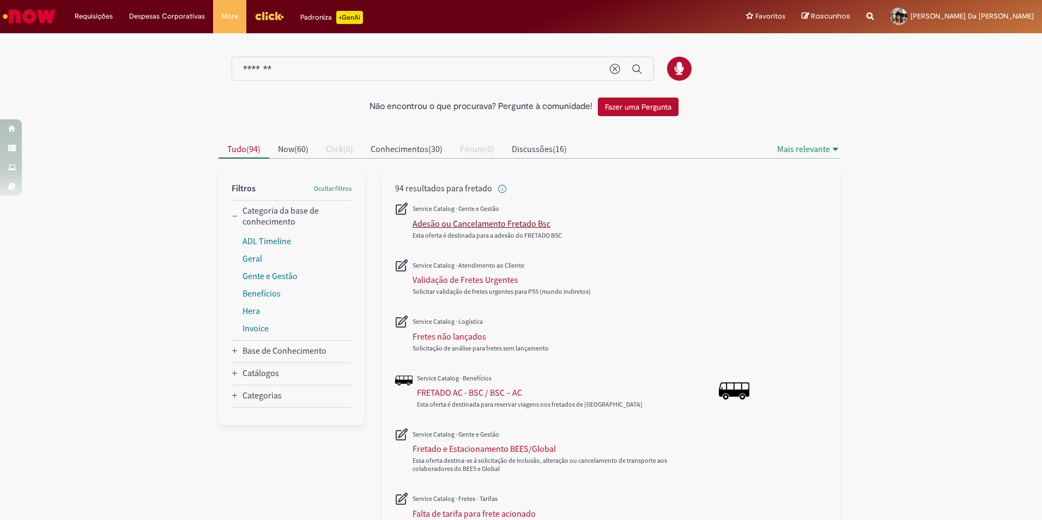 The width and height of the screenshot is (1042, 520). What do you see at coordinates (770, 16) in the screenshot?
I see `span: Favoritos` at bounding box center [770, 16].